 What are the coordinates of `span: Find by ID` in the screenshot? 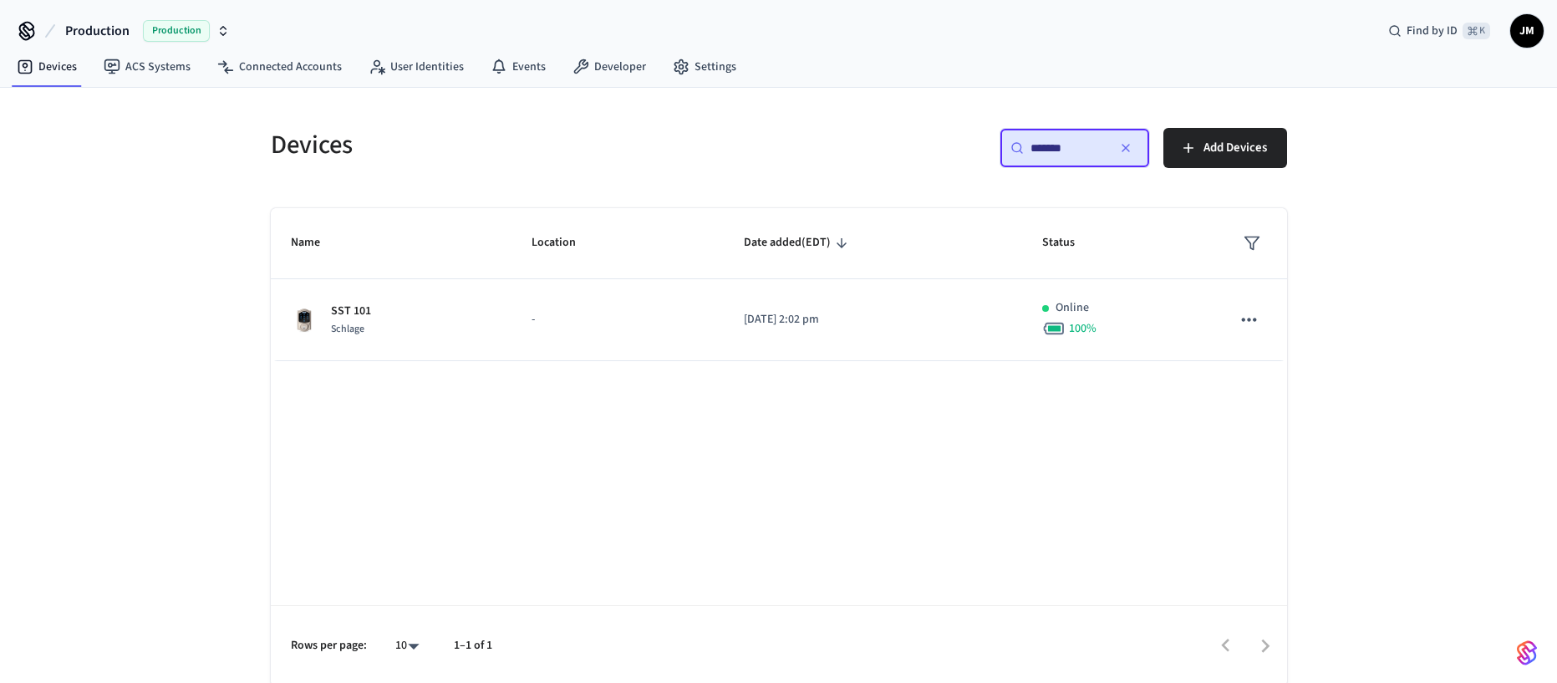 It's located at (1432, 31).